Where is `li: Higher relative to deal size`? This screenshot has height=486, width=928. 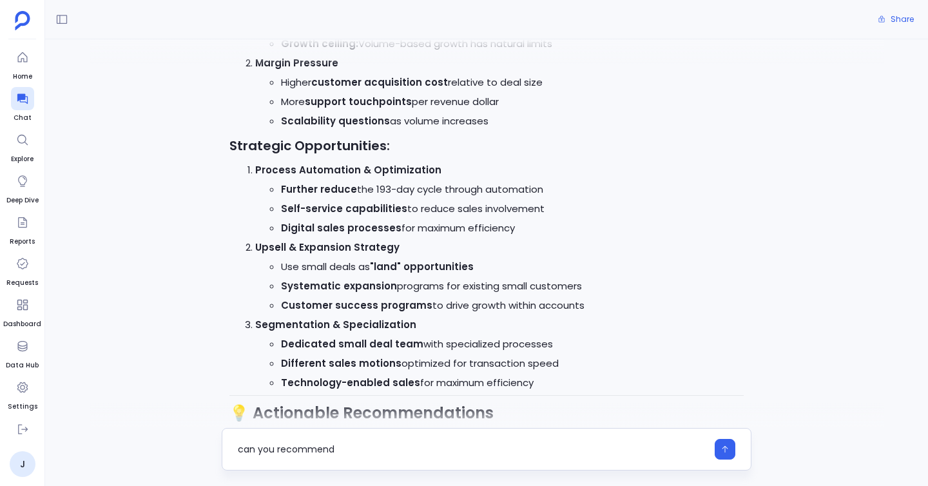 li: Higher relative to deal size is located at coordinates (512, 83).